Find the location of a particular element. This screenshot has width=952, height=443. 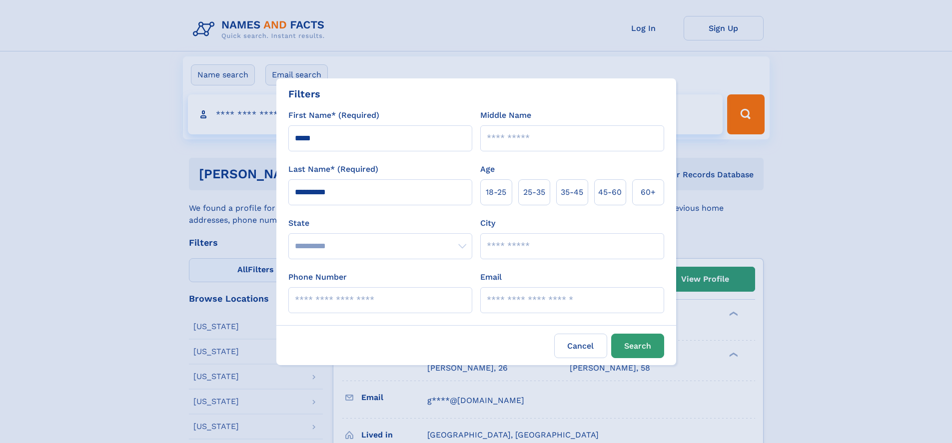

label: Phone Number is located at coordinates (317, 277).